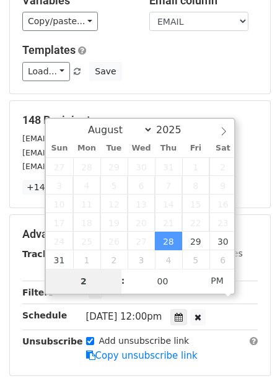 Image resolution: width=280 pixels, height=381 pixels. Describe the element at coordinates (218, 253) in the screenshot. I see `label: UTM Codes` at that location.